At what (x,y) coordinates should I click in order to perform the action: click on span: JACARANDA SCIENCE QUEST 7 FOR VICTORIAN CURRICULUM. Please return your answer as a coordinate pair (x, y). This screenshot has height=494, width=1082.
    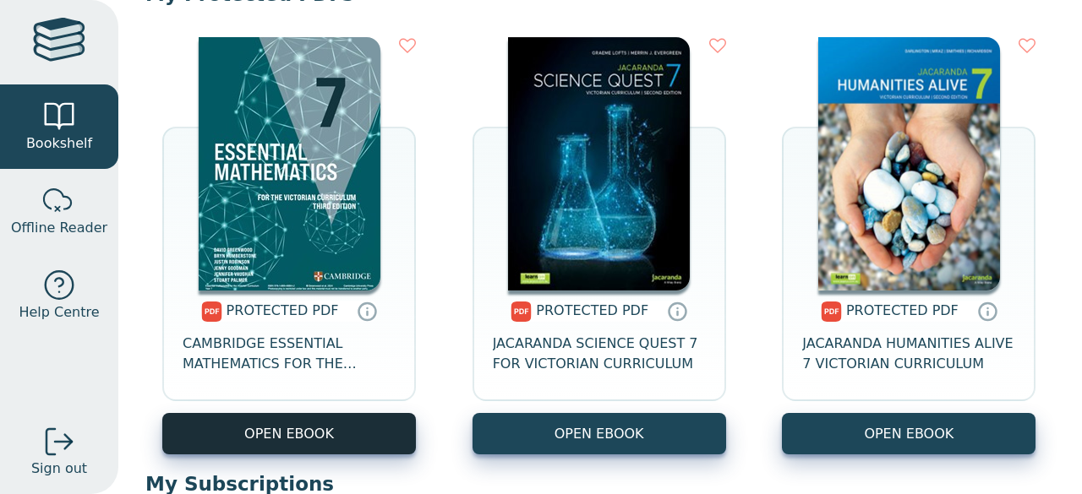
    Looking at the image, I should click on (599, 354).